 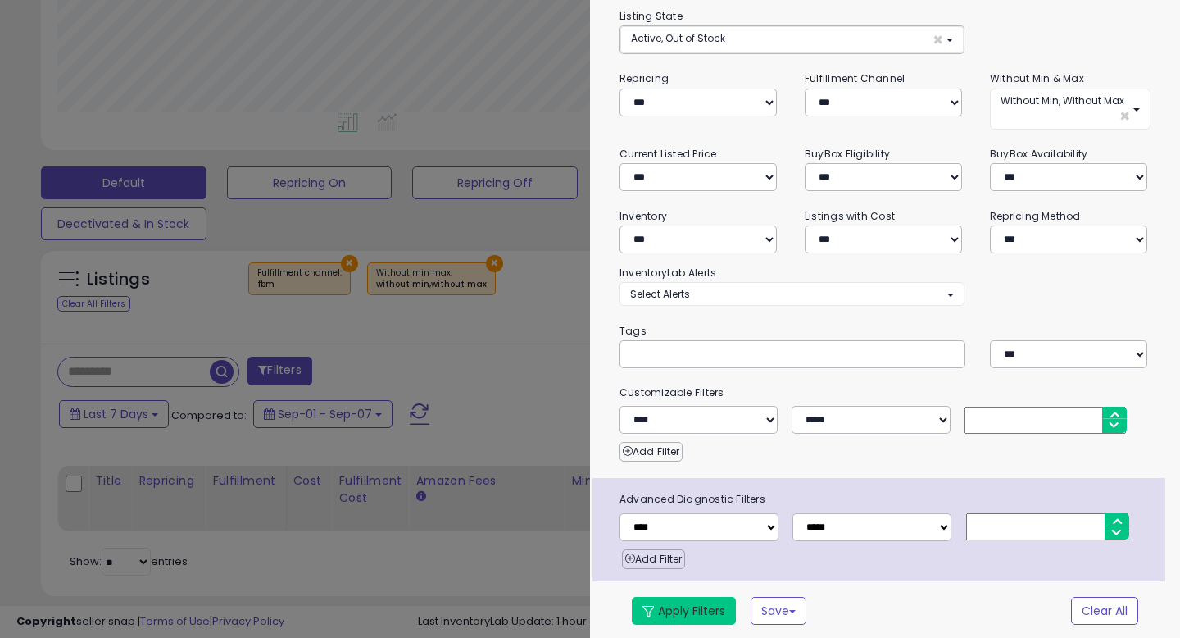 I want to click on span: Without Min, Without Max, so click(x=1062, y=100).